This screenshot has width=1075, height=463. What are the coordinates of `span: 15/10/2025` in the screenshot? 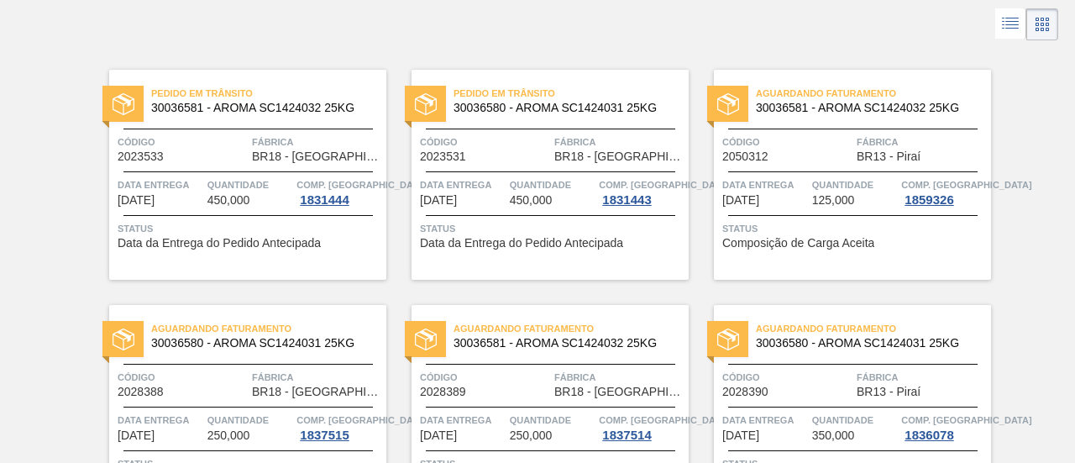 It's located at (741, 200).